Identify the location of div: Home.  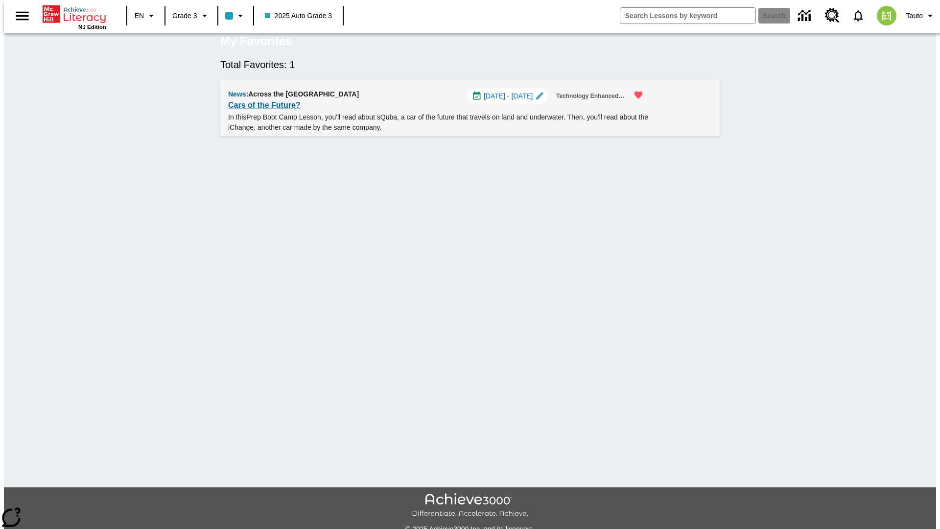
(74, 17).